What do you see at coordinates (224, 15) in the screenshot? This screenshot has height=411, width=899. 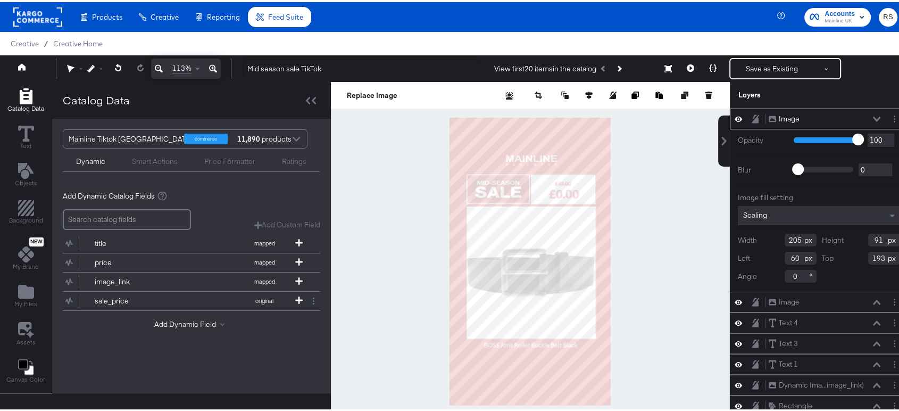 I see `span: Reporting` at bounding box center [224, 15].